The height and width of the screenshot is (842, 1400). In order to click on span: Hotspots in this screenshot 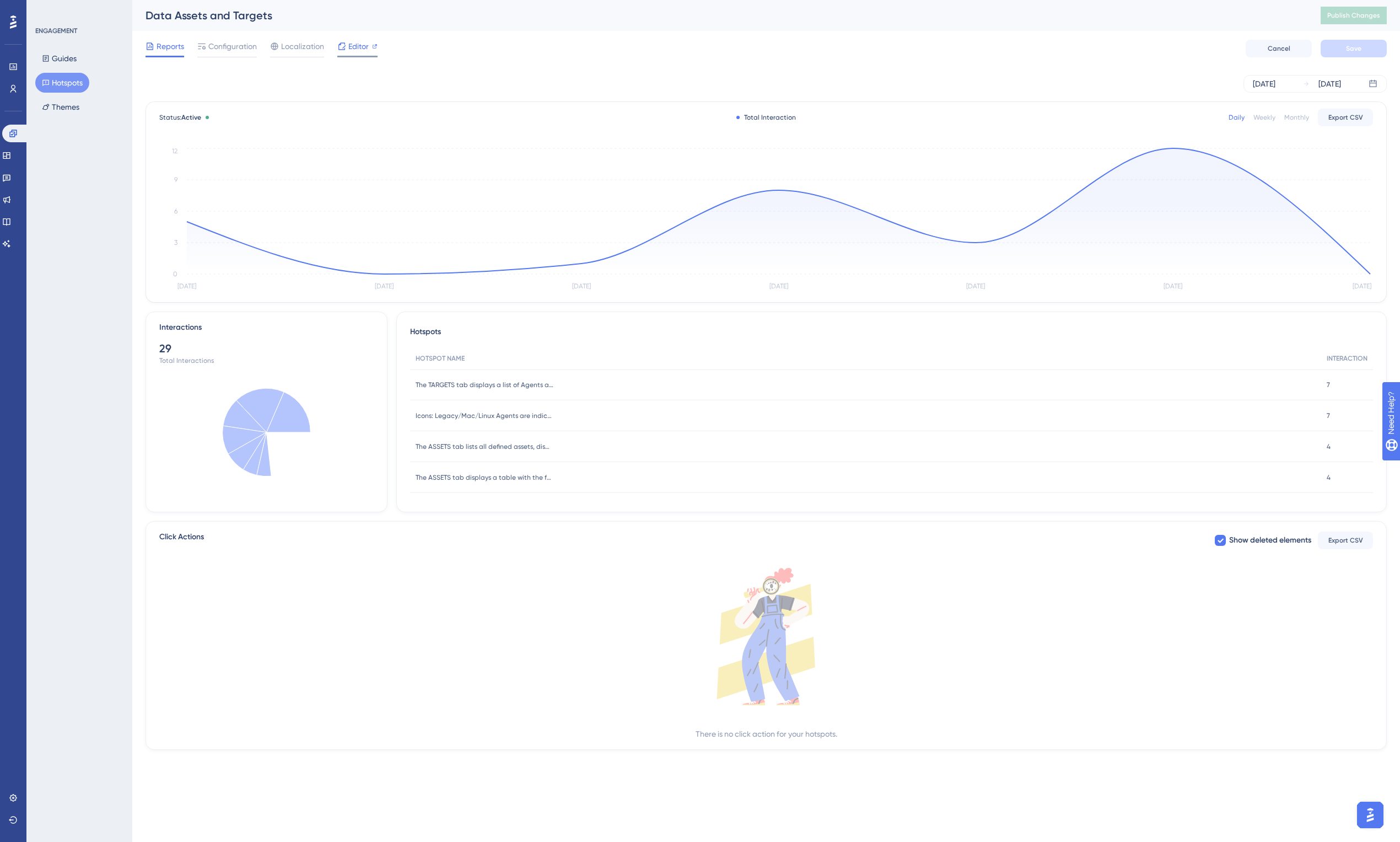, I will do `click(426, 332)`.